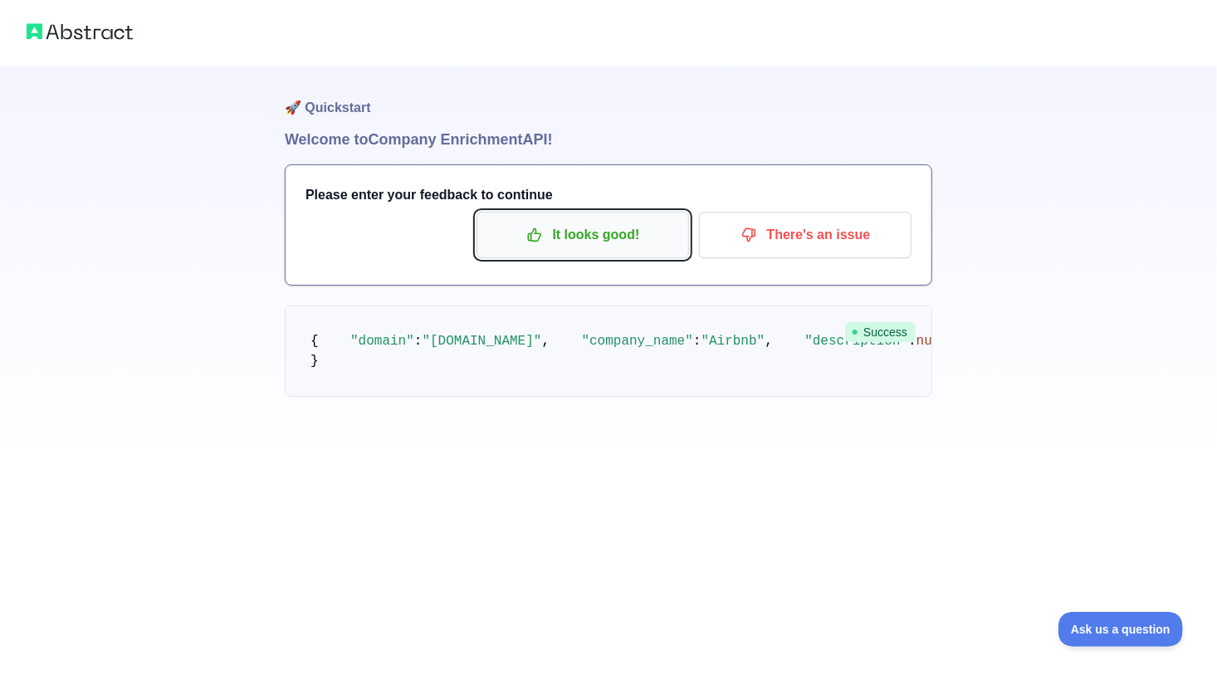  Describe the element at coordinates (609, 96) in the screenshot. I see `h1: 🚀 Quickstart` at that location.